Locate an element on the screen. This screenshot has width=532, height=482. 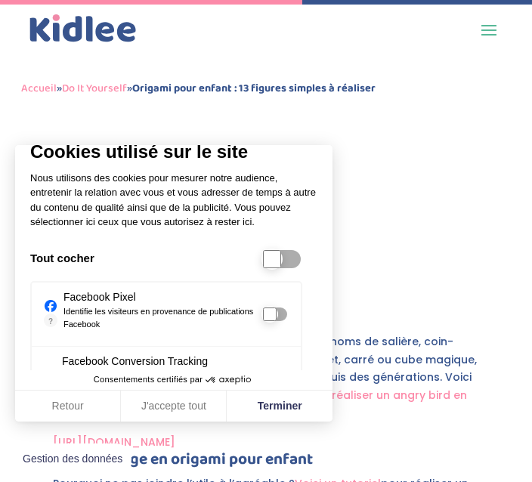
strong: Origami pour enfant : 13 figures simples à réaliser is located at coordinates (254, 88).